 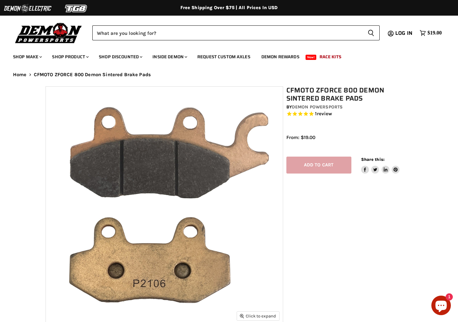 I want to click on a: Race Kits, so click(x=331, y=57).